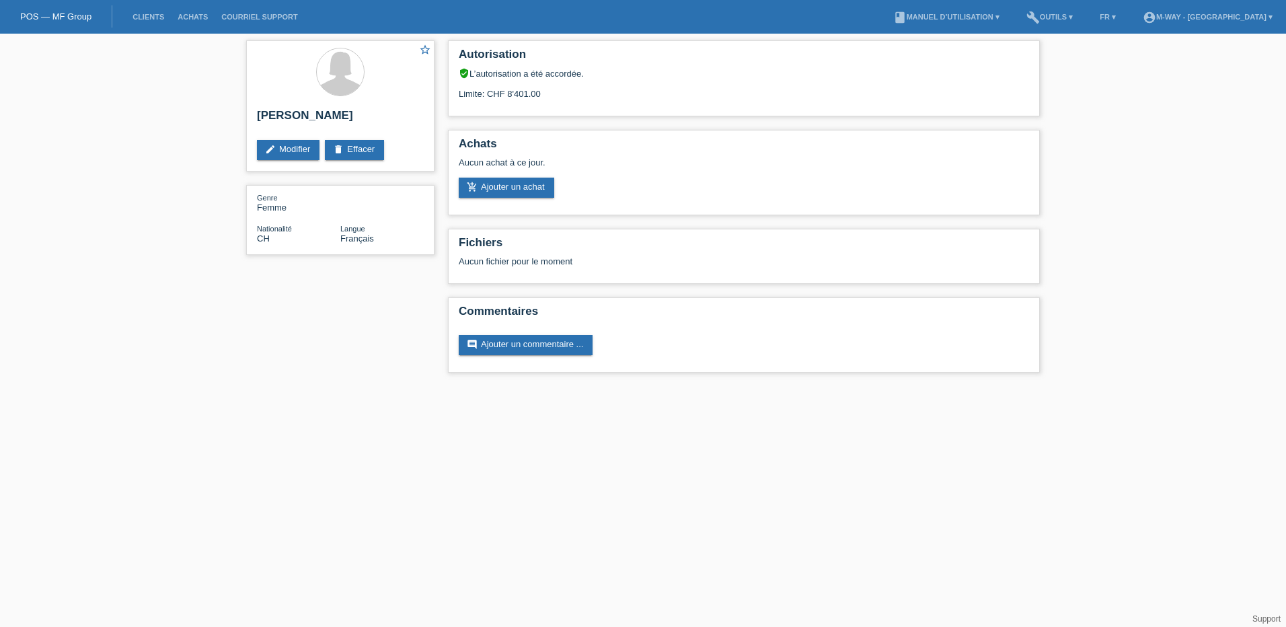  Describe the element at coordinates (1049, 17) in the screenshot. I see `a: buildOutils ▾` at that location.